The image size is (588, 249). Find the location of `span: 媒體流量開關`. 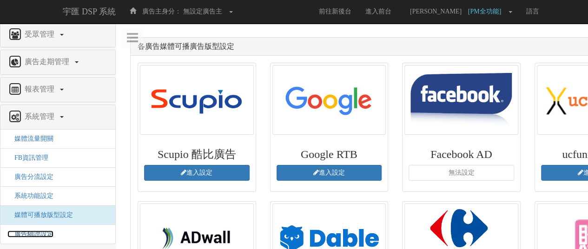

span: 媒體流量開關 is located at coordinates (30, 139).